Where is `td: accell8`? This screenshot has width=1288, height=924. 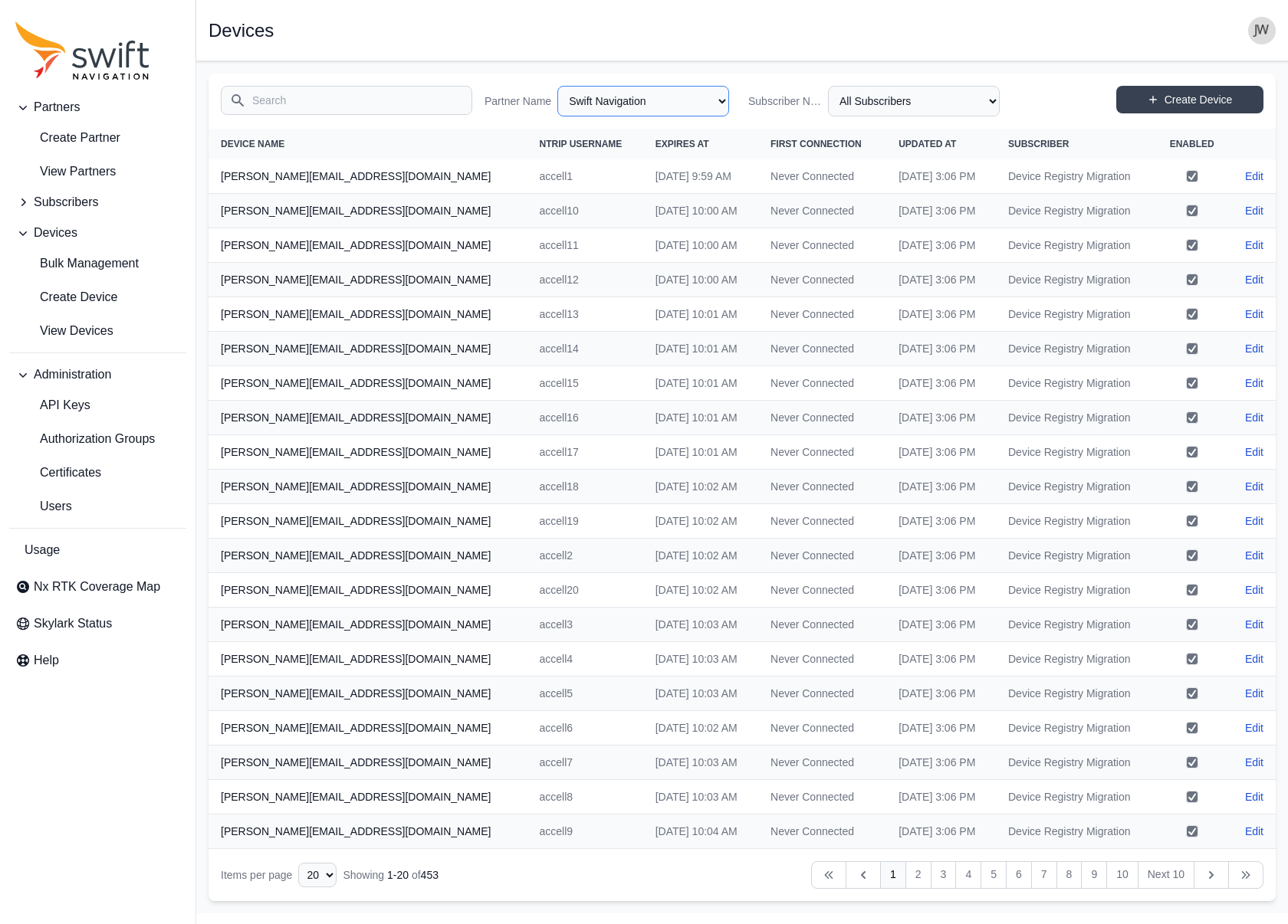
td: accell8 is located at coordinates (585, 797).